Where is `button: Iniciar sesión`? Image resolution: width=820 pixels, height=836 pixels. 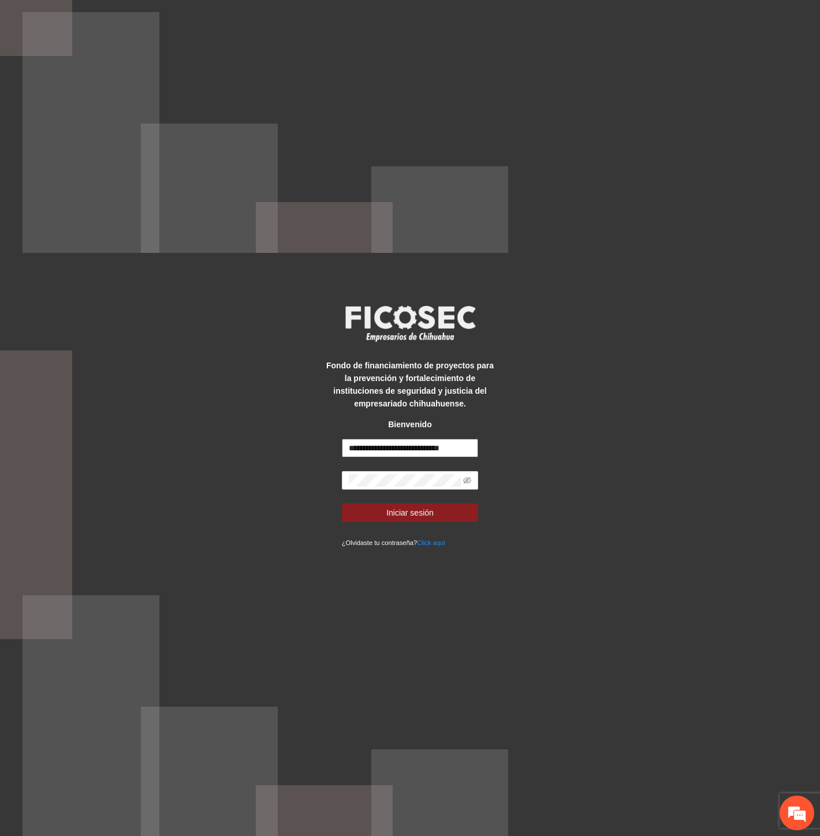
button: Iniciar sesión is located at coordinates (410, 513).